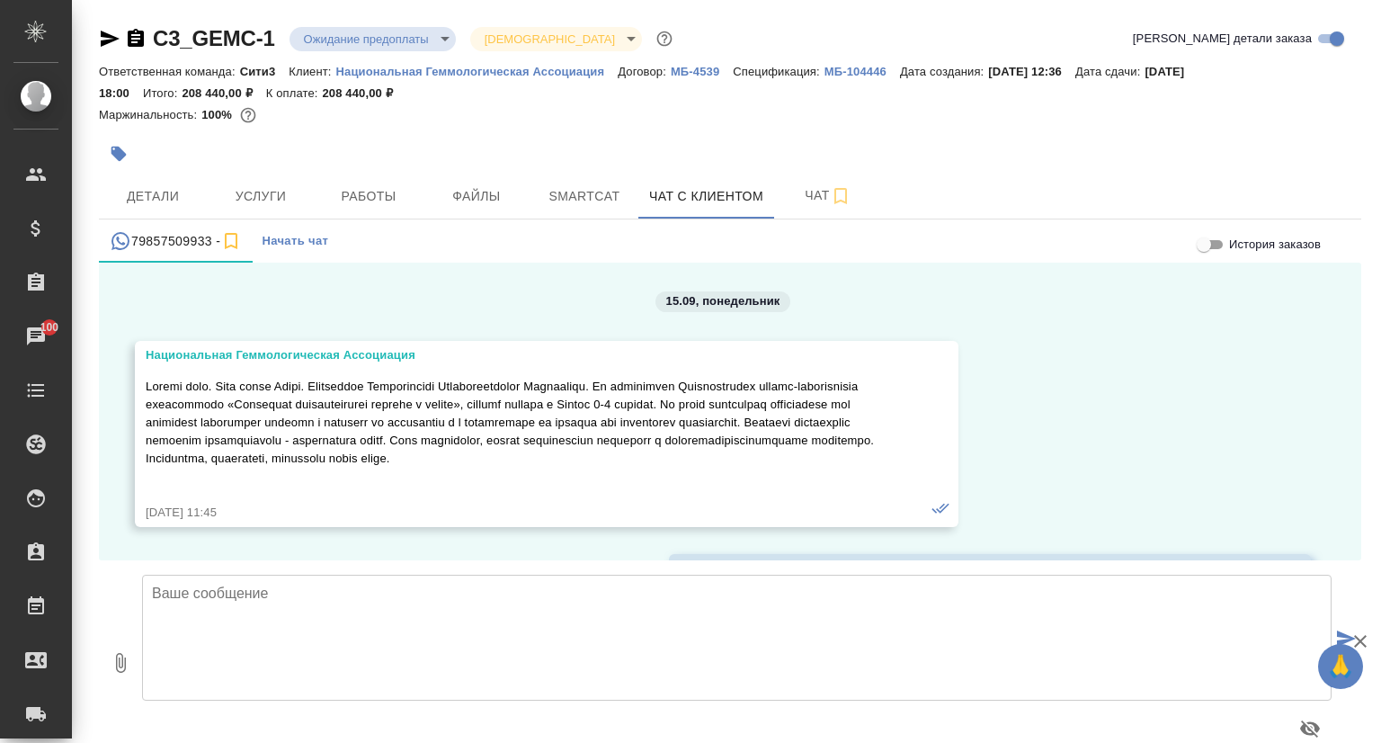 Image resolution: width=1381 pixels, height=743 pixels. I want to click on a: МБ-104446, so click(862, 70).